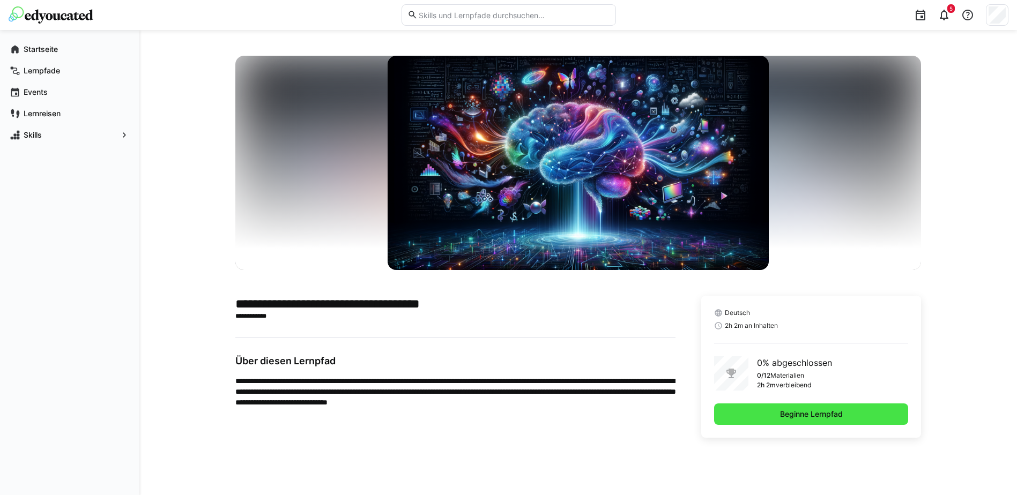  Describe the element at coordinates (737, 313) in the screenshot. I see `span: Deutsch` at that location.